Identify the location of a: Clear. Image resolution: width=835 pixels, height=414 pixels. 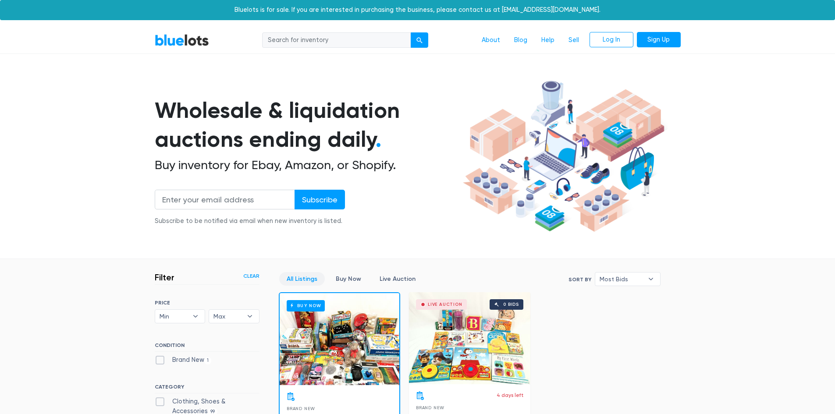
(251, 276).